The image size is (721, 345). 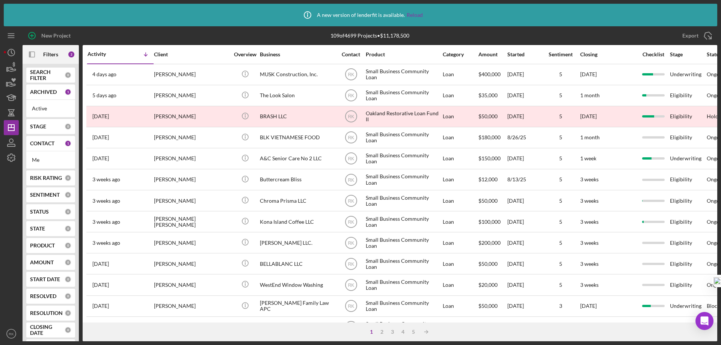 What do you see at coordinates (460, 54) in the screenshot?
I see `div: Category` at bounding box center [460, 54].